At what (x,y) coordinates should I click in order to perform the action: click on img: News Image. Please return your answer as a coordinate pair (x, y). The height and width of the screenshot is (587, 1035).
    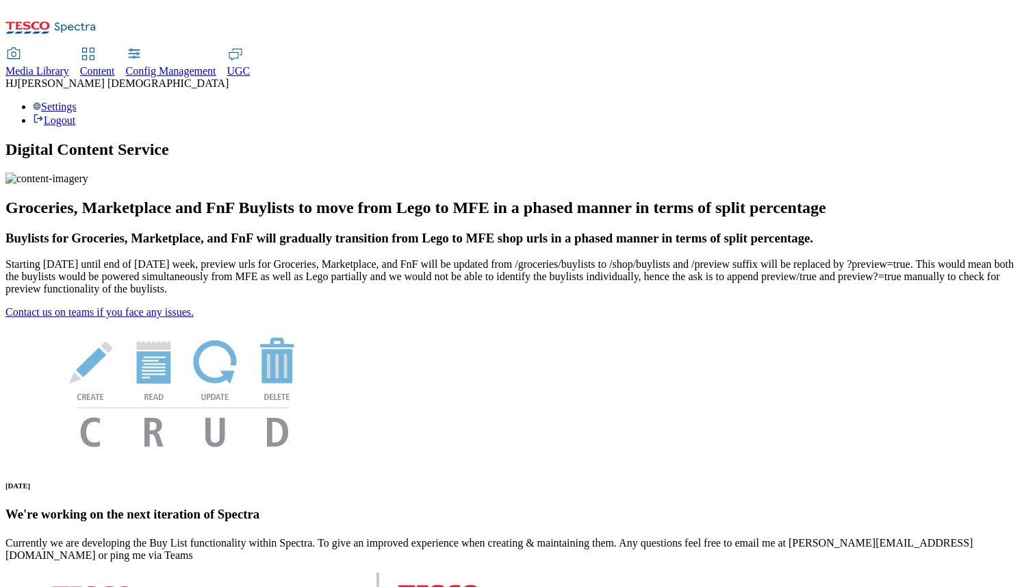
    Looking at the image, I should click on (183, 390).